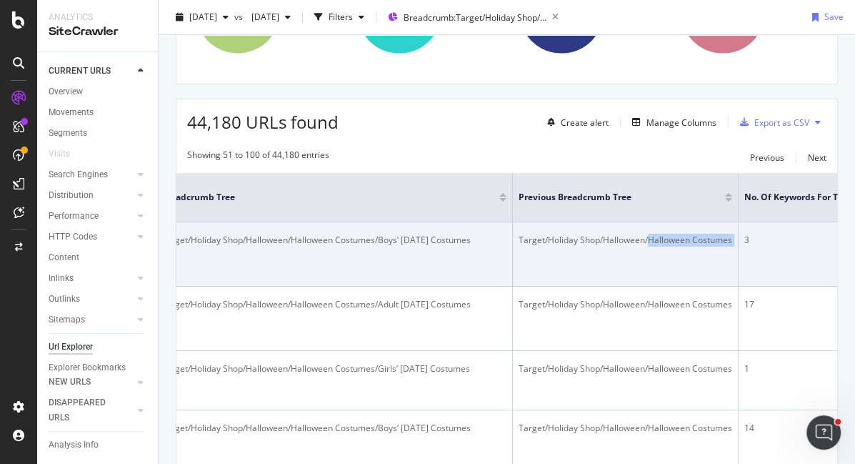 Image resolution: width=855 pixels, height=464 pixels. Describe the element at coordinates (825, 17) in the screenshot. I see `button: Save` at that location.